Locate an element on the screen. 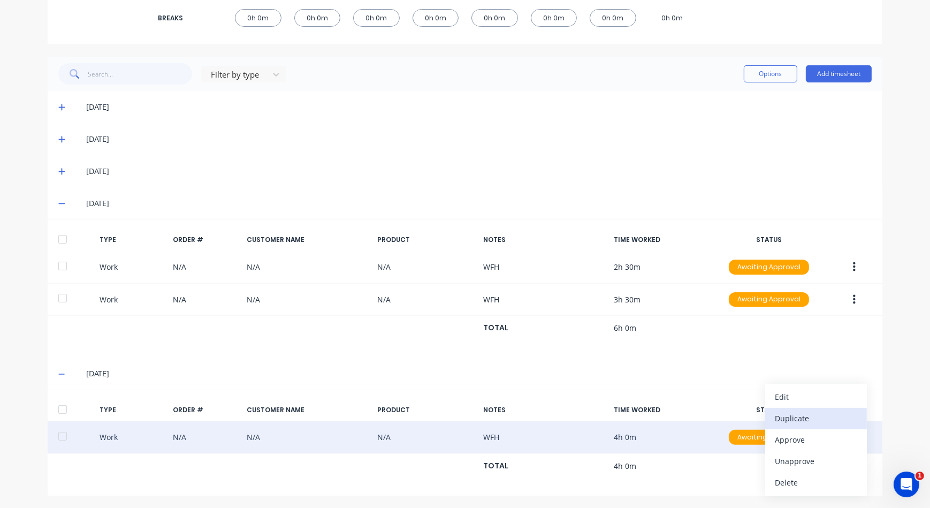 The image size is (930, 508). button: Add timesheet is located at coordinates (838, 74).